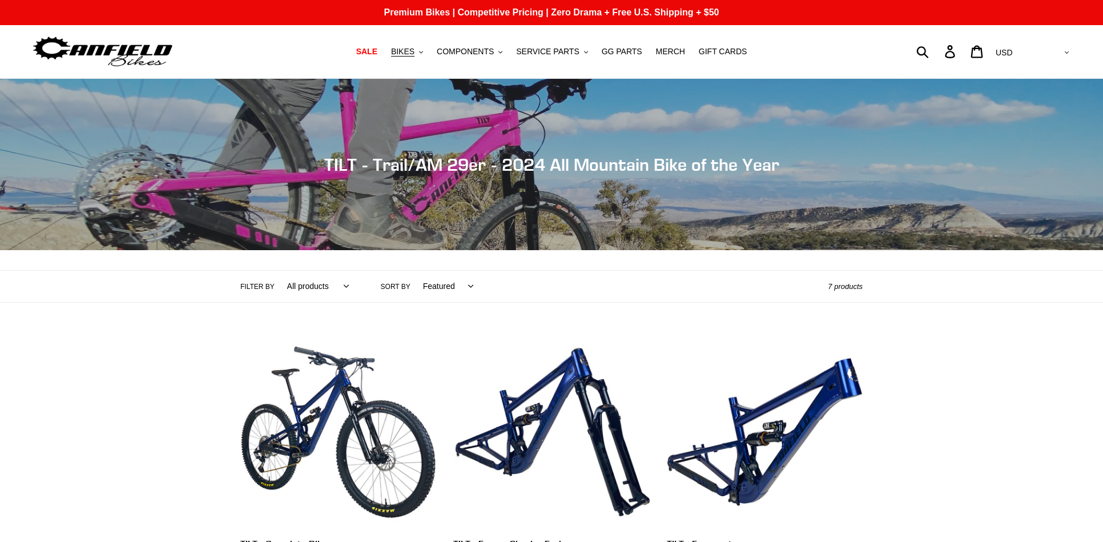 The image size is (1103, 542). What do you see at coordinates (366, 51) in the screenshot?
I see `a: SALE` at bounding box center [366, 51].